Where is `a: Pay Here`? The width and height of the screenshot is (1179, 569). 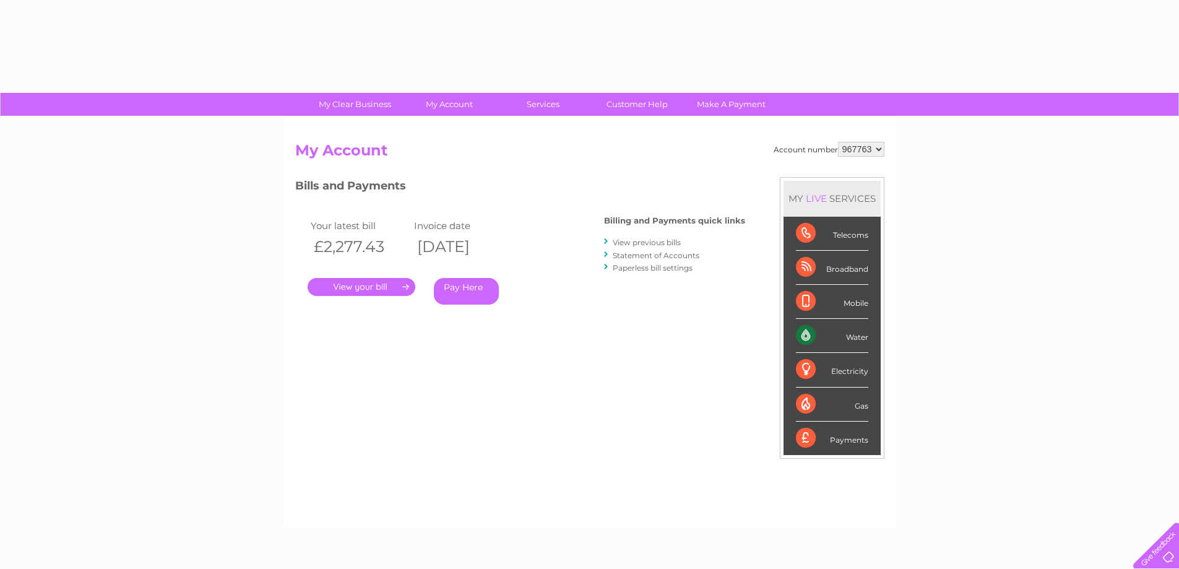 a: Pay Here is located at coordinates (466, 291).